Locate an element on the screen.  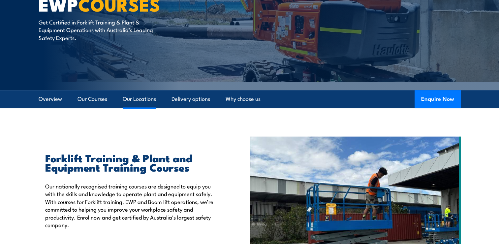
a: Our Locations is located at coordinates (139, 99).